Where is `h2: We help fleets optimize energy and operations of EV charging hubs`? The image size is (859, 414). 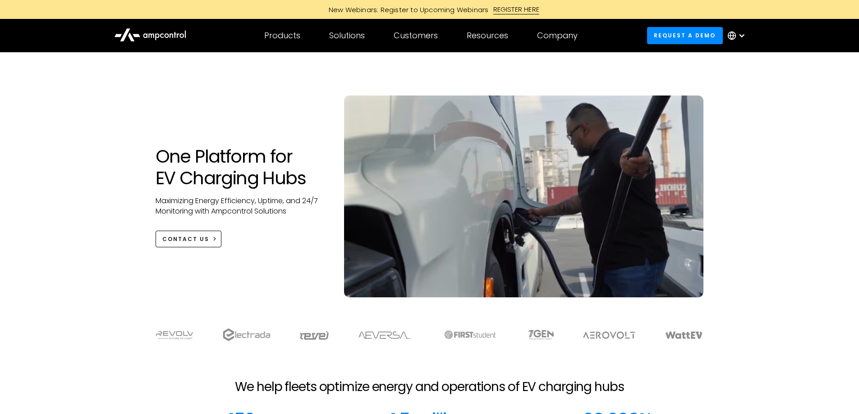
h2: We help fleets optimize energy and operations of EV charging hubs is located at coordinates (429, 387).